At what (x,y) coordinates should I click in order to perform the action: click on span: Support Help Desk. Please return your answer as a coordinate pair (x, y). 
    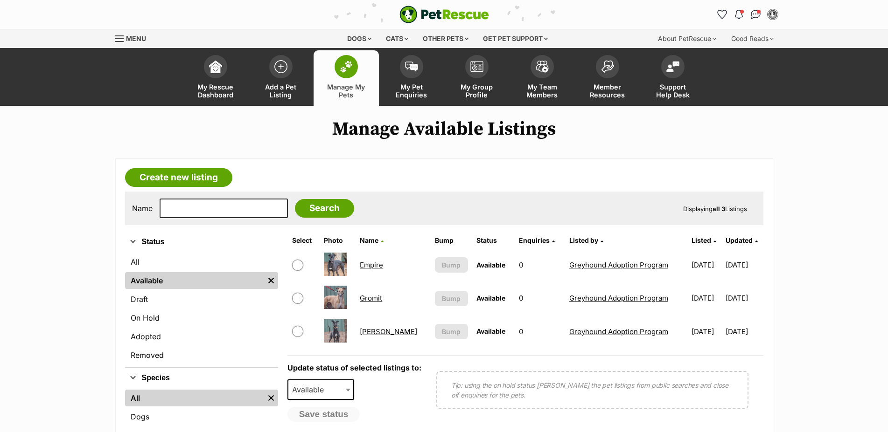
    Looking at the image, I should click on (673, 91).